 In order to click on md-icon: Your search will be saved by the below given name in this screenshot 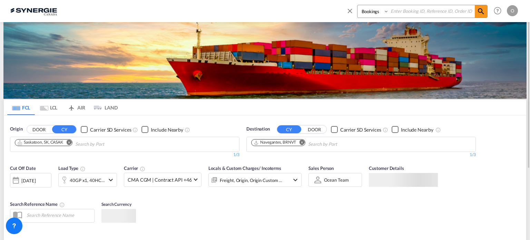, I will do `click(62, 204)`.